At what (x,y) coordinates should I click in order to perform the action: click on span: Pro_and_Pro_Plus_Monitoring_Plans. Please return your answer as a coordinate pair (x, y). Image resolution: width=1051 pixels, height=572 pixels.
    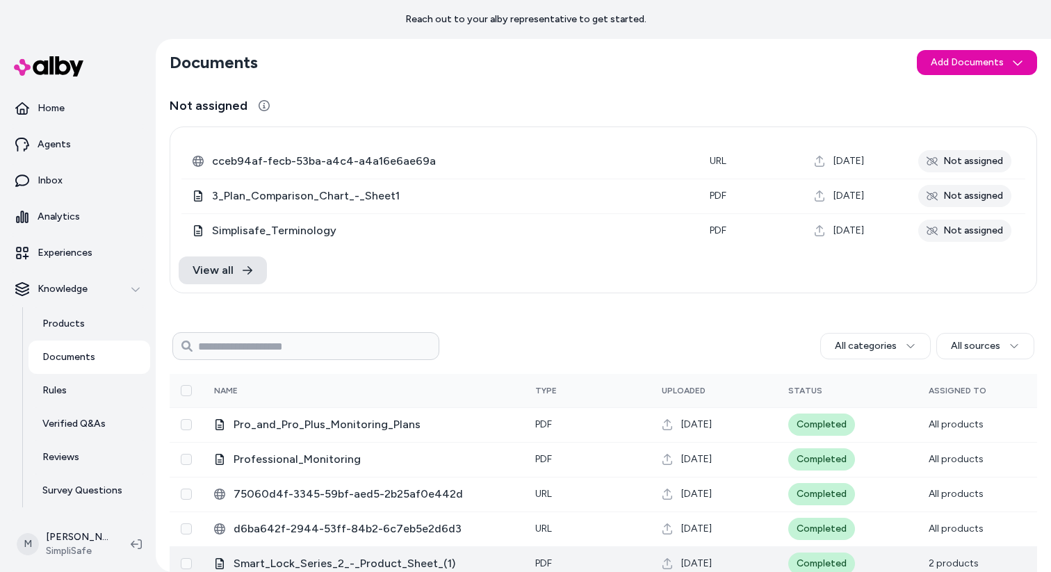
    Looking at the image, I should click on (373, 425).